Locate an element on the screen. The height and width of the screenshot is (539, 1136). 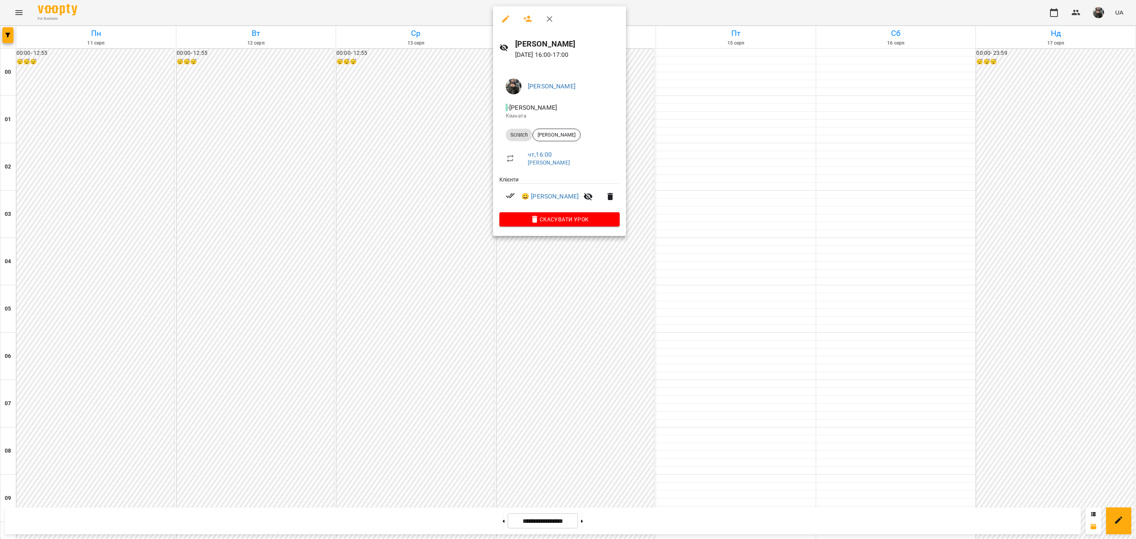
a: чт , 16:00 is located at coordinates (540, 154).